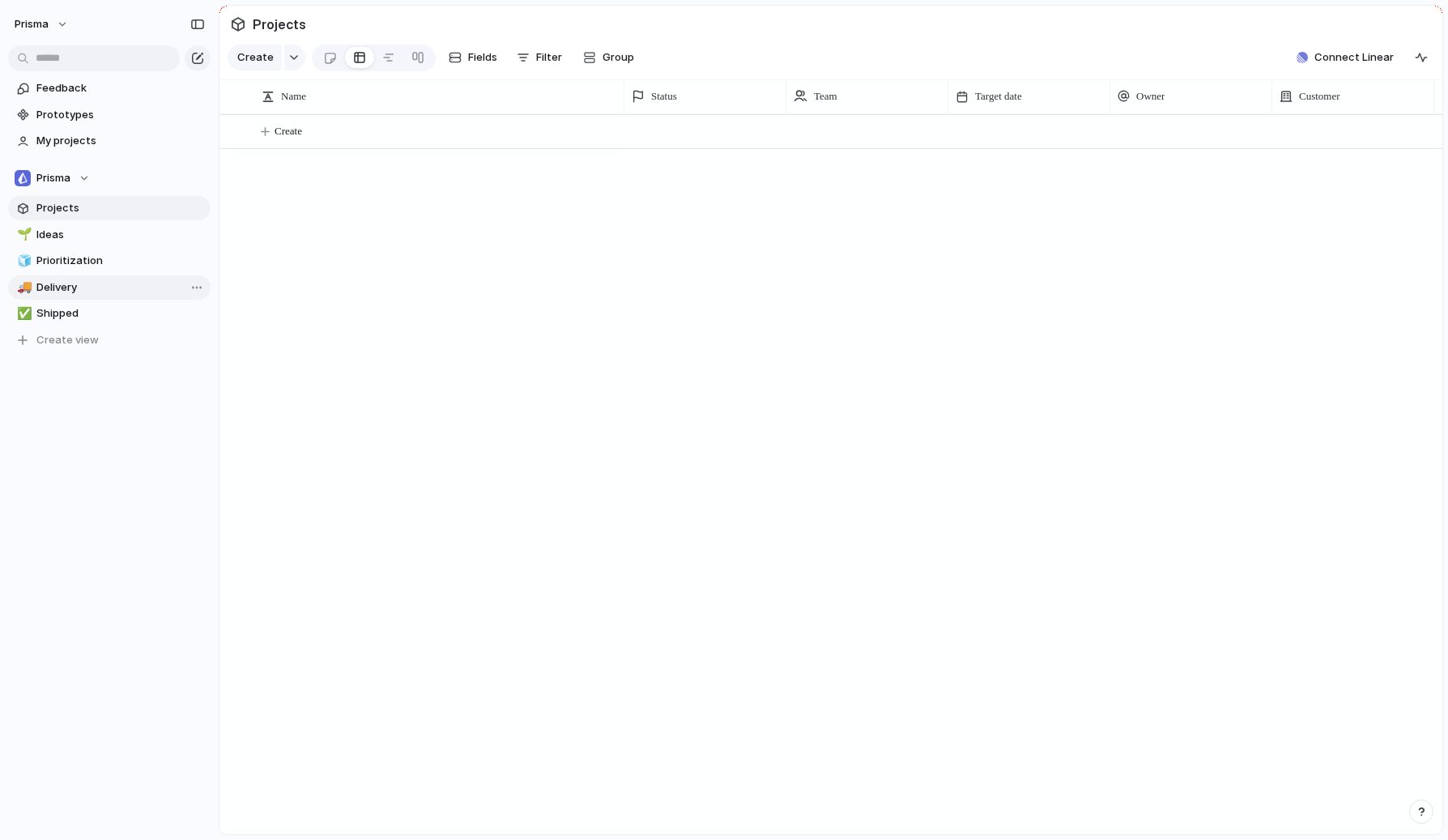 This screenshot has height=840, width=1448. What do you see at coordinates (110, 115) in the screenshot?
I see `a: Prototypes` at bounding box center [110, 115].